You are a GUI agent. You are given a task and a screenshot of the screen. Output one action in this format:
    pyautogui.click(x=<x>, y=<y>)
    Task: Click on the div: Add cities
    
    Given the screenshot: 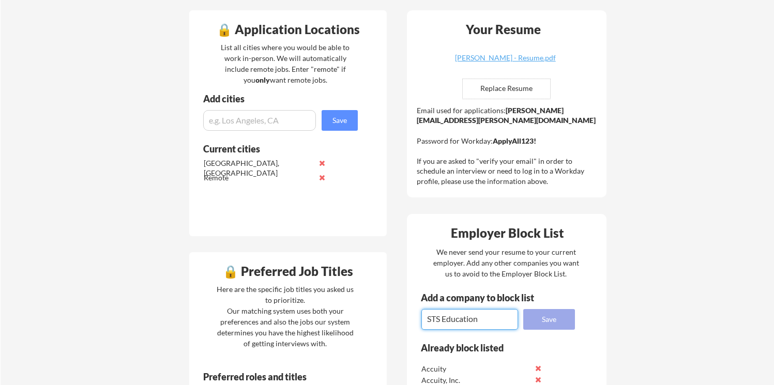 What is the action you would take?
    pyautogui.click(x=282, y=99)
    